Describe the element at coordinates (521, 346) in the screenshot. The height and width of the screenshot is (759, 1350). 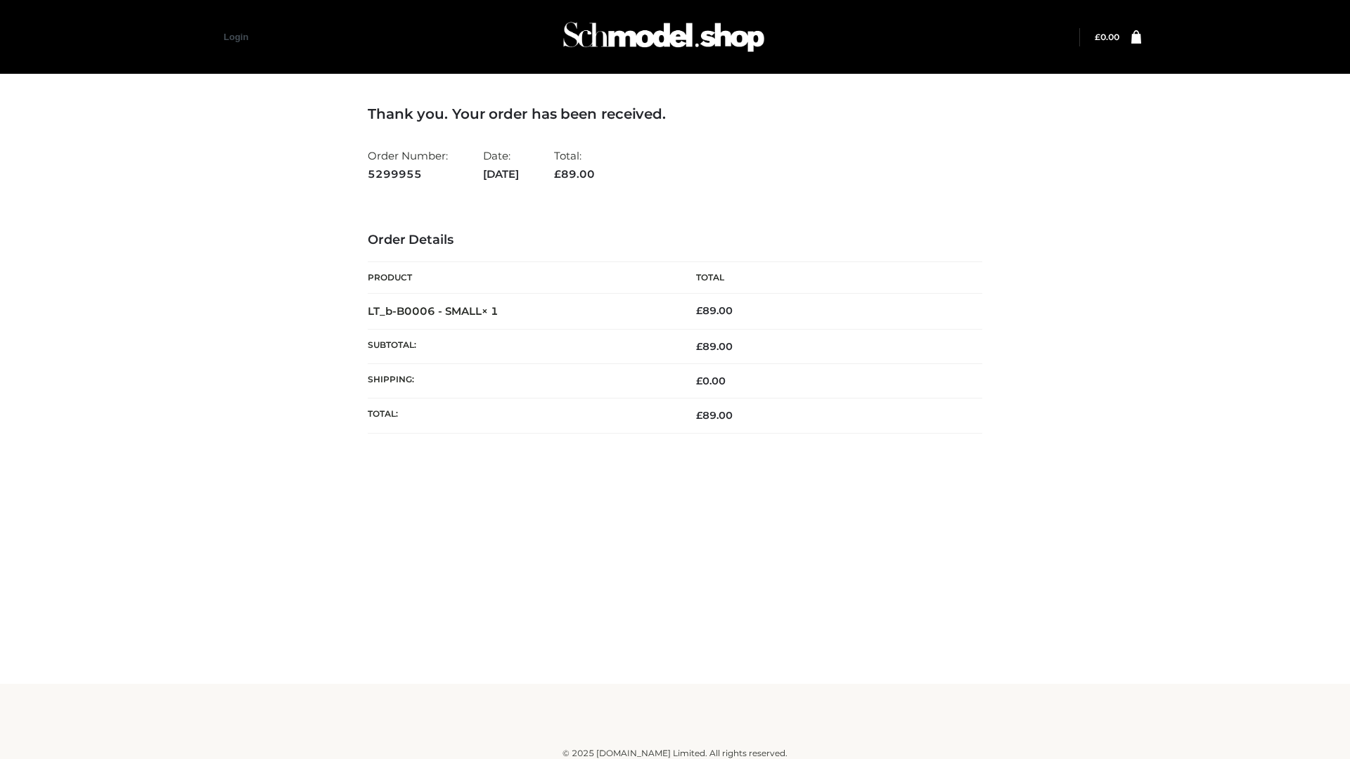
I see `th: Subtotal:` at that location.